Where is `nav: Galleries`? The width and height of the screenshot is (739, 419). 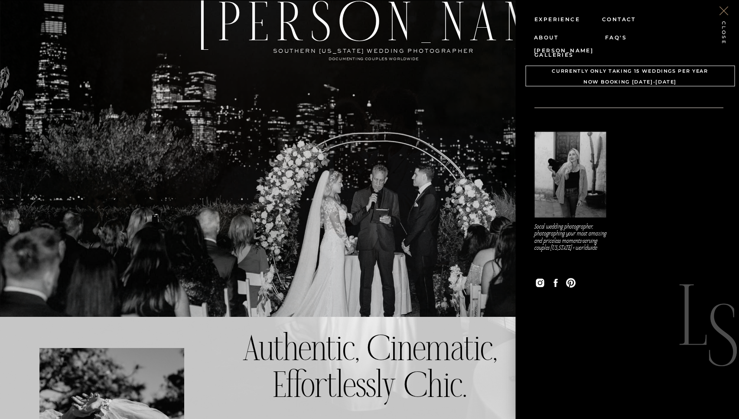
nav: Galleries is located at coordinates (563, 54).